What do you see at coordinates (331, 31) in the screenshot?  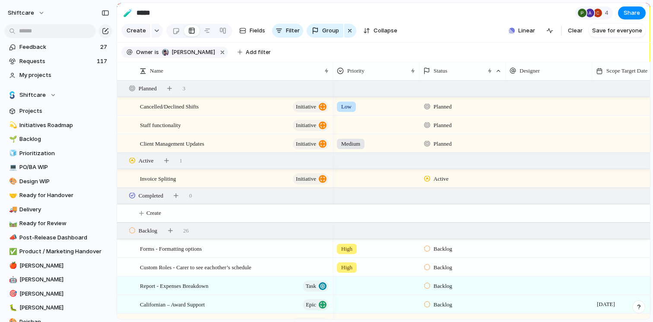 I see `span: Group` at bounding box center [331, 31].